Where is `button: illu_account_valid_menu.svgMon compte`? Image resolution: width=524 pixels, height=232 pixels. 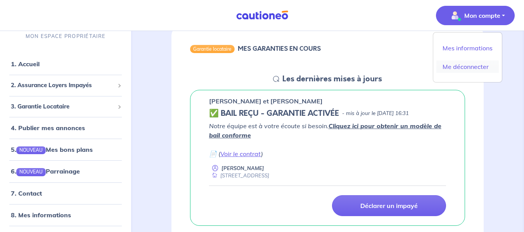
button: illu_account_valid_menu.svgMon compte is located at coordinates (475, 16).